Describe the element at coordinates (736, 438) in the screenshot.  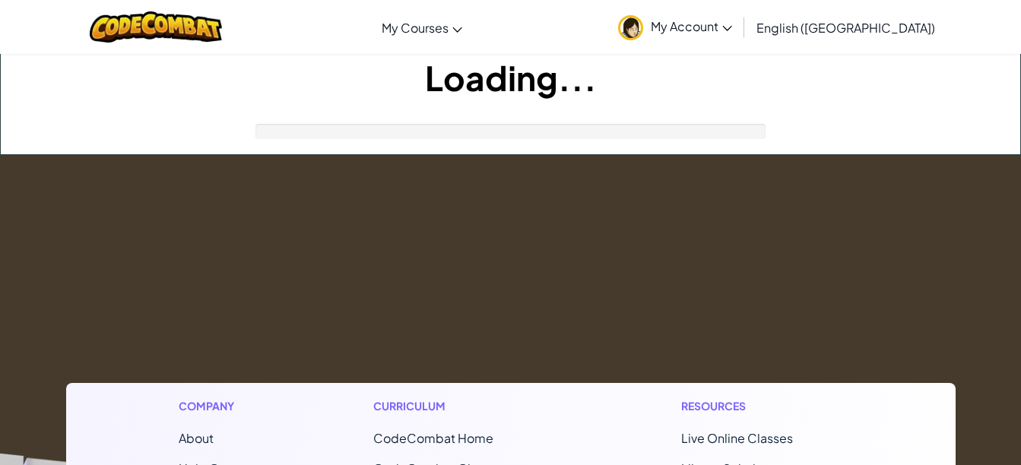
I see `a: Live Online Classes` at that location.